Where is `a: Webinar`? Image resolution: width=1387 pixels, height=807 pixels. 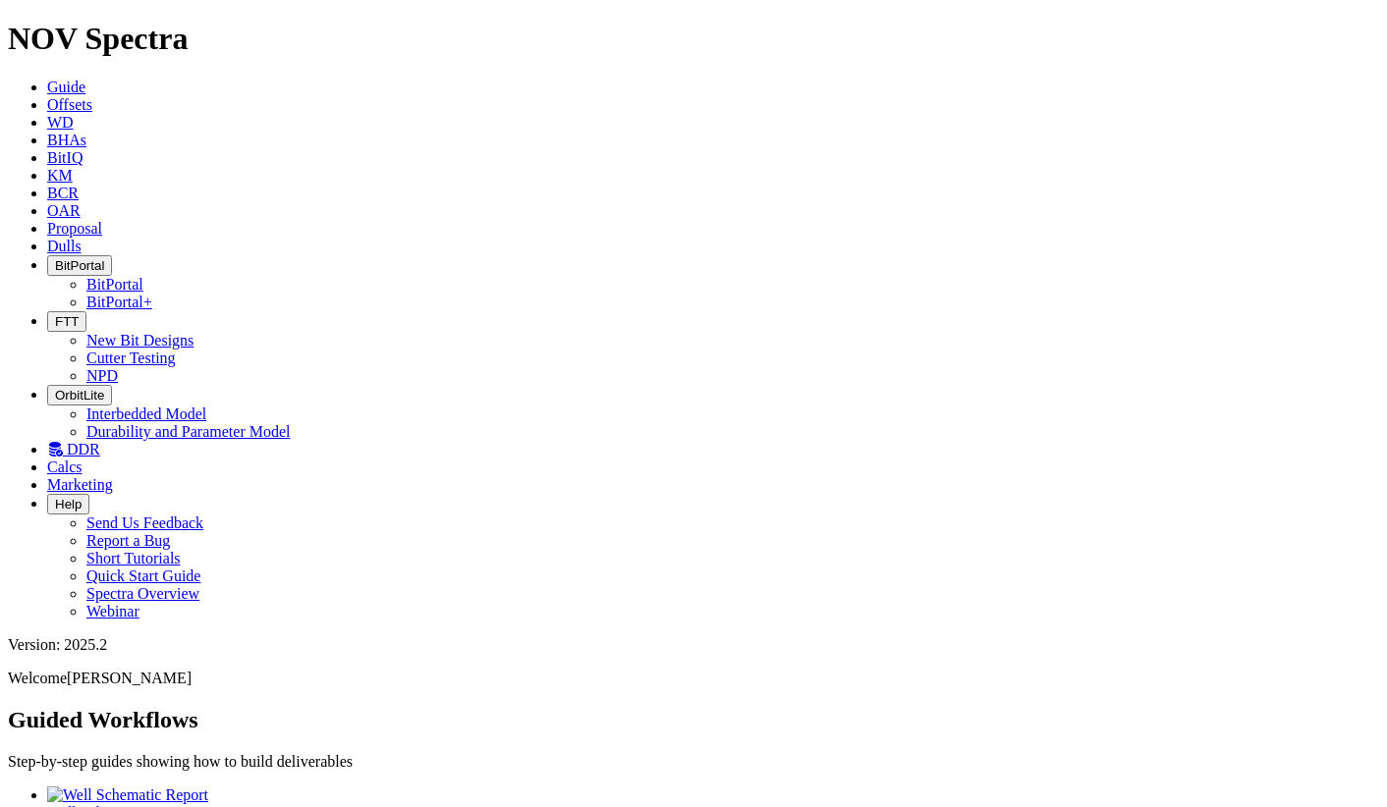
a: Webinar is located at coordinates (113, 611).